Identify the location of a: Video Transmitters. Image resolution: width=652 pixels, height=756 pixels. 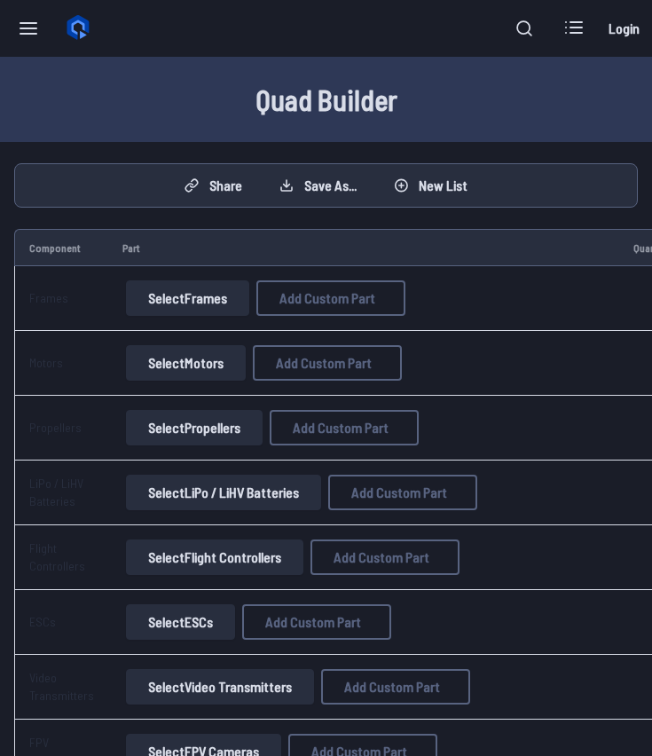
(61, 686).